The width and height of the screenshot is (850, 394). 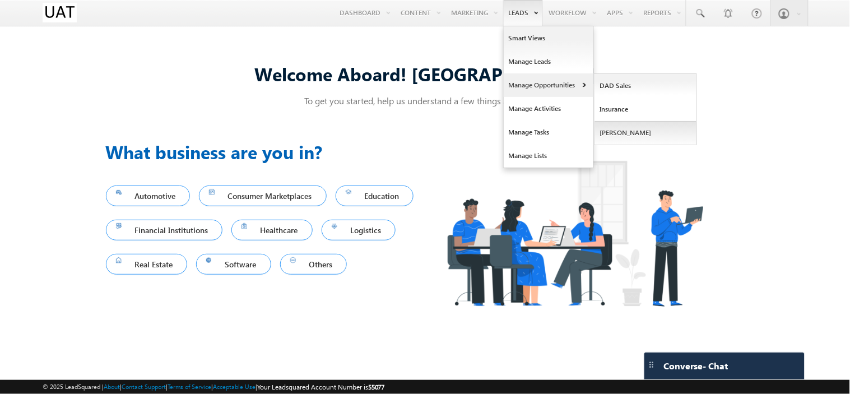 I want to click on a: Manage Lists, so click(x=549, y=156).